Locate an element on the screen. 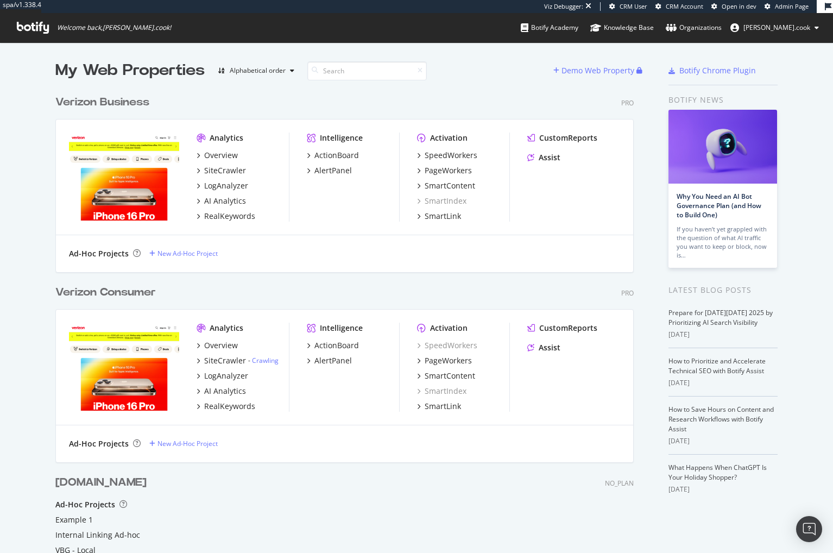  a: Organizations is located at coordinates (693, 28).